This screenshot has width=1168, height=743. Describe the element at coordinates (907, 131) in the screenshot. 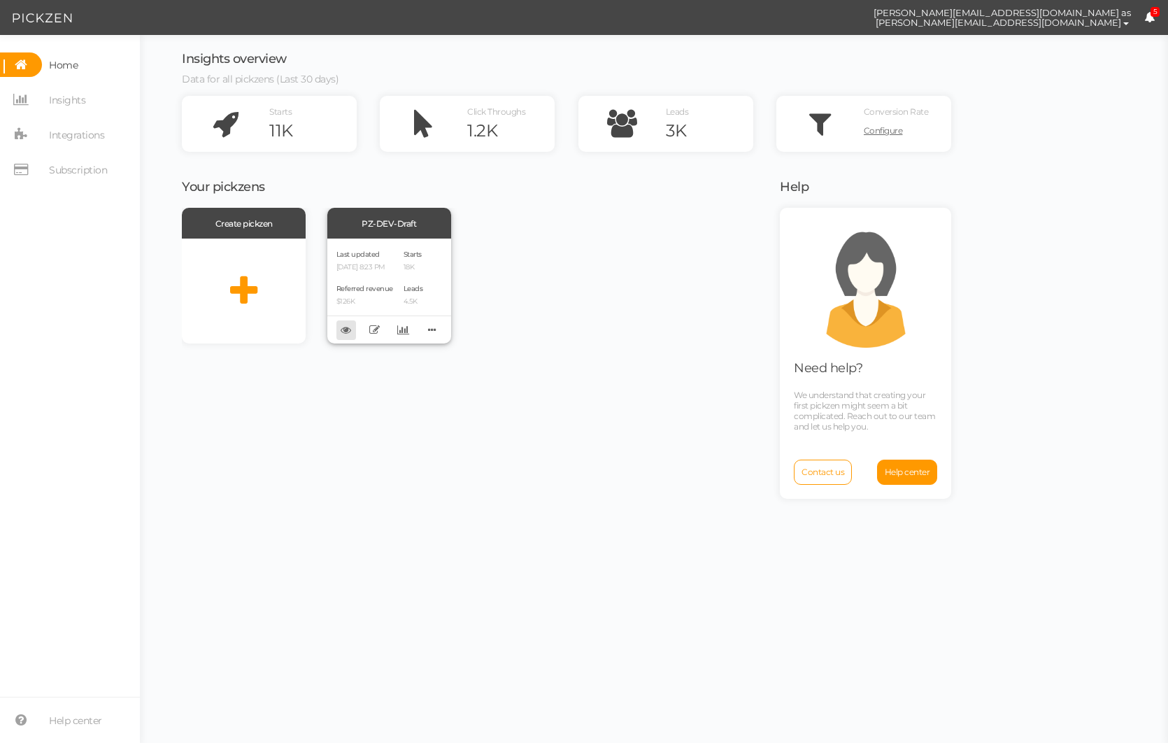

I see `a: Configure` at that location.